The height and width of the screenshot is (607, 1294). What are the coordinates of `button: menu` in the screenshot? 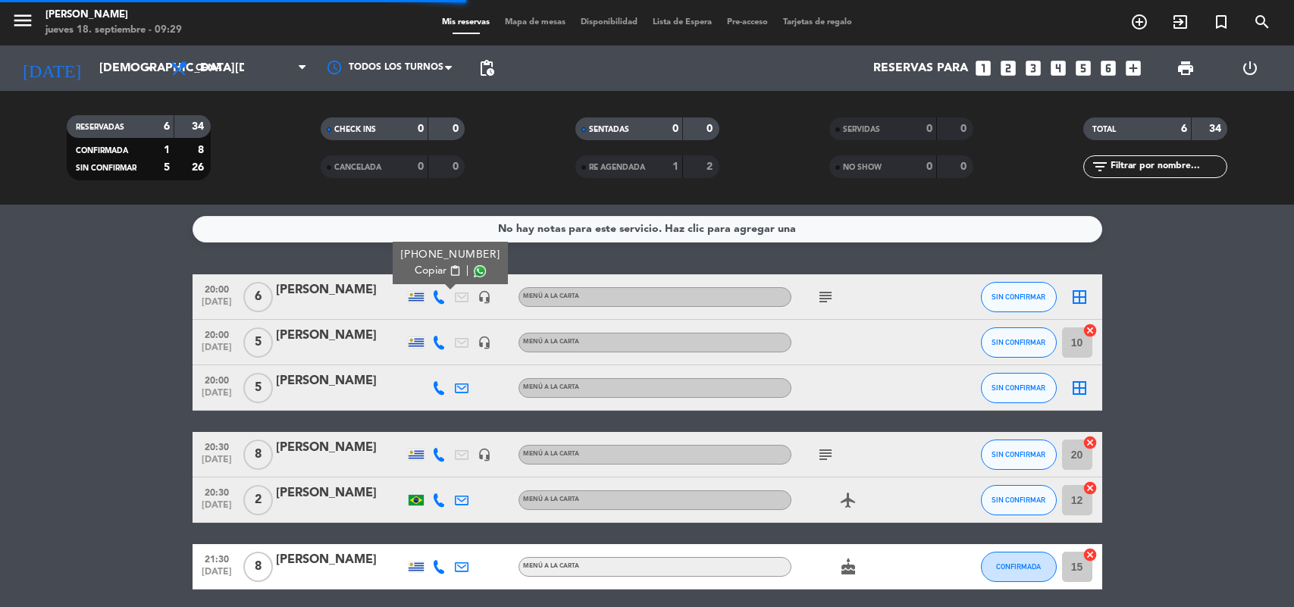 It's located at (23, 23).